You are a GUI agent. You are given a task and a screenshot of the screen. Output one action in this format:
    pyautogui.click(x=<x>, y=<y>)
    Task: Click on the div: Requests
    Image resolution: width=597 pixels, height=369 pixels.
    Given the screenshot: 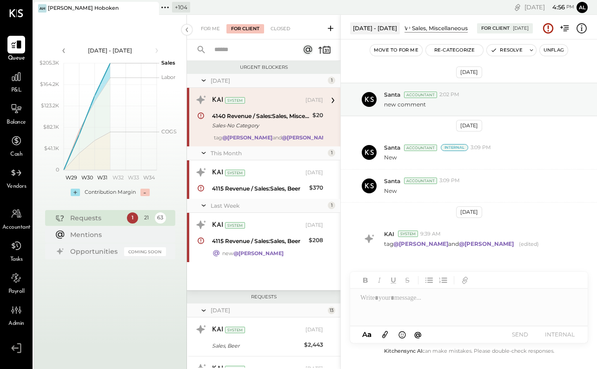 What is the action you would take?
    pyautogui.click(x=264, y=297)
    